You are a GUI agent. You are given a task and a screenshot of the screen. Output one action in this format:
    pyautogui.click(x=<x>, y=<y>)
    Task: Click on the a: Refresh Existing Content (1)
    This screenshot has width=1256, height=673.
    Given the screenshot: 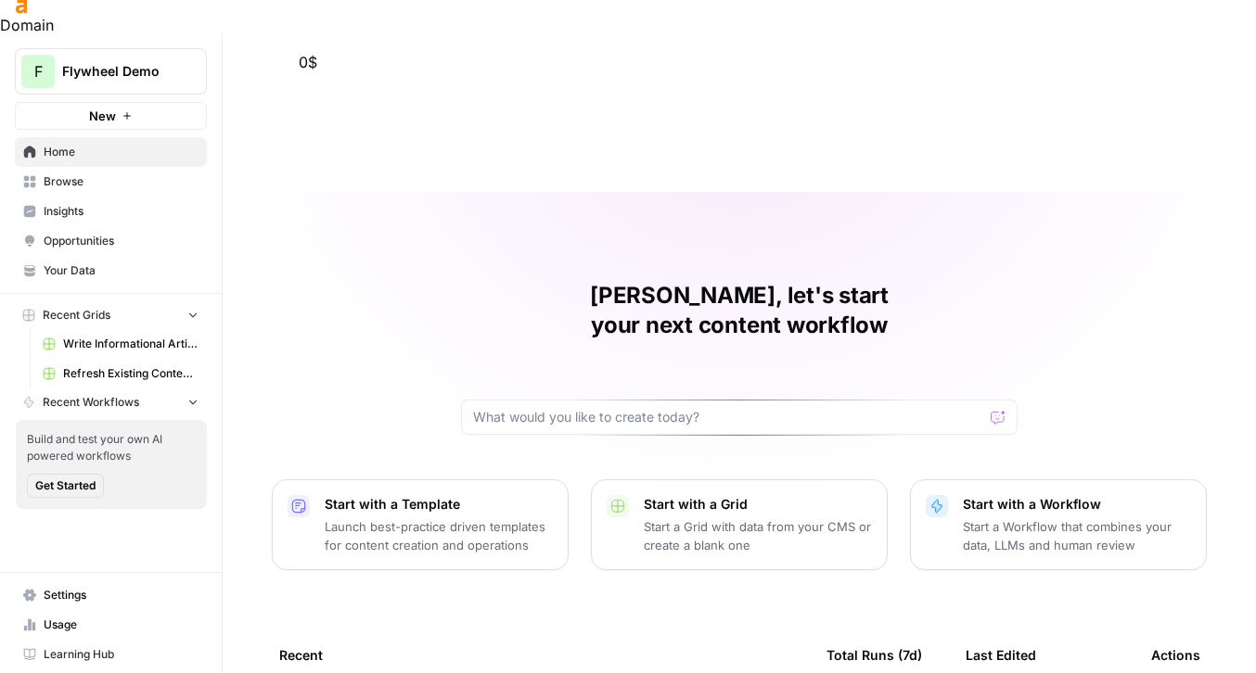 What is the action you would take?
    pyautogui.click(x=121, y=374)
    